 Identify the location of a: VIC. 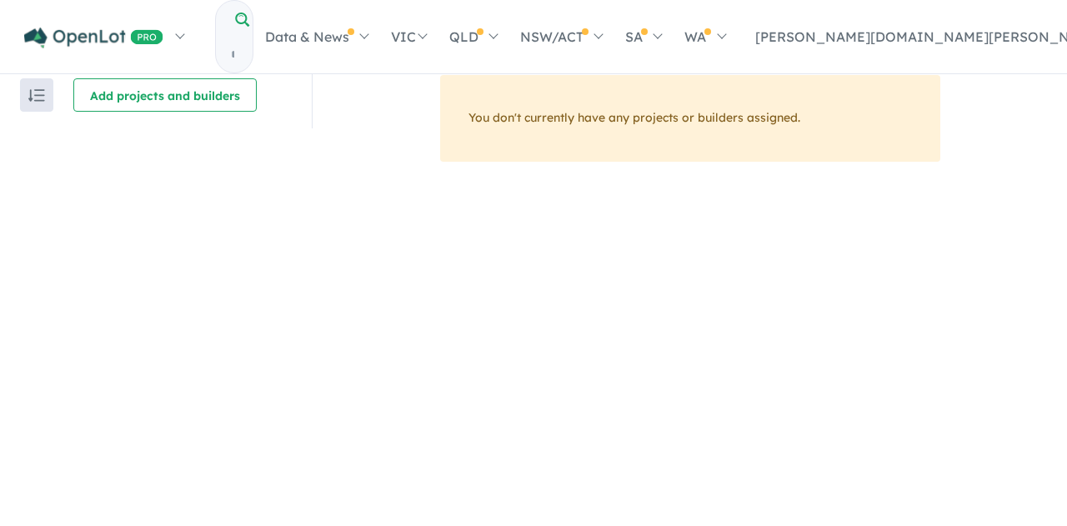
(408, 37).